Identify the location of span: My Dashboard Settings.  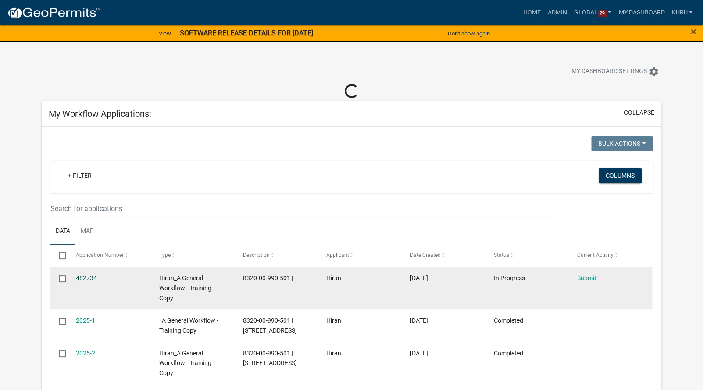
(609, 72).